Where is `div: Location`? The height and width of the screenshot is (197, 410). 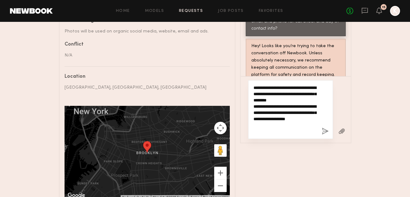
div: Location is located at coordinates (145, 77).